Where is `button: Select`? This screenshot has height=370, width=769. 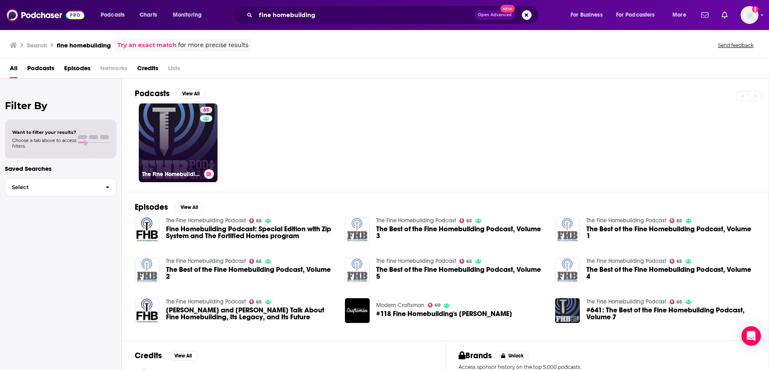
button: Select is located at coordinates (60, 187).